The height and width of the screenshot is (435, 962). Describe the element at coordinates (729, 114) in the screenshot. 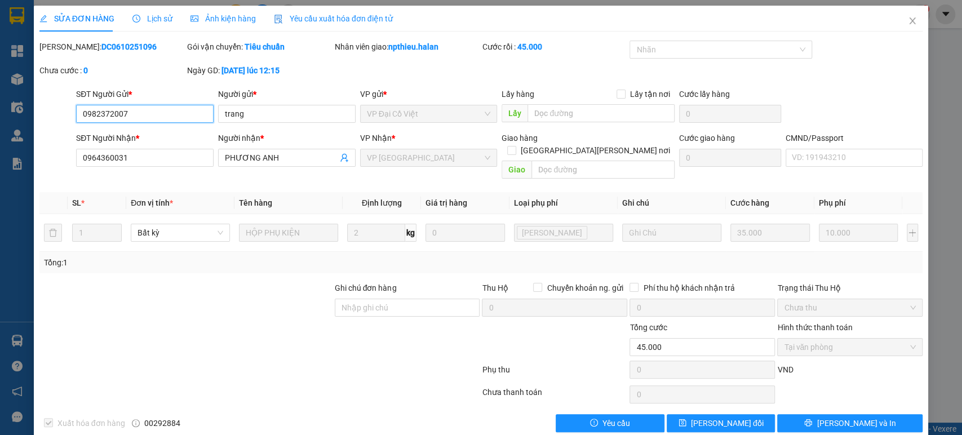

I see `input: Cước lấy hàng` at that location.